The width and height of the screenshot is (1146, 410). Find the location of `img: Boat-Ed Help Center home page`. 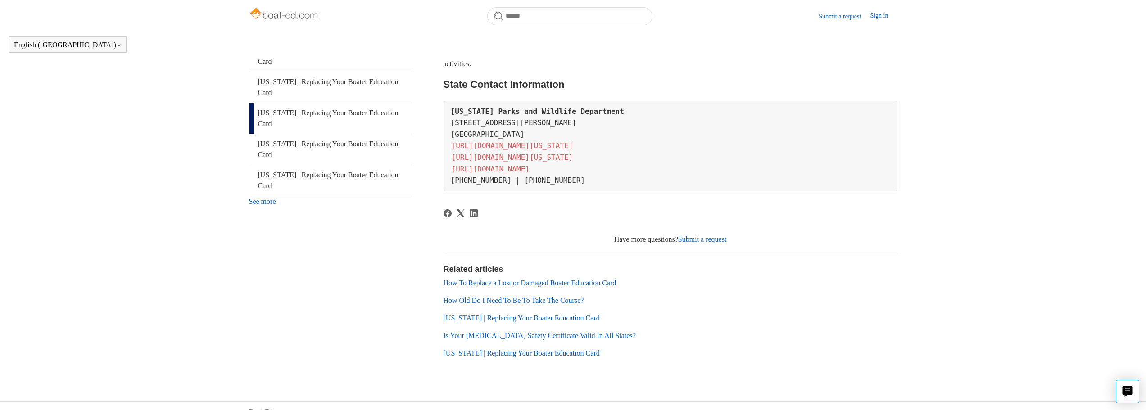

img: Boat-Ed Help Center home page is located at coordinates (285, 14).